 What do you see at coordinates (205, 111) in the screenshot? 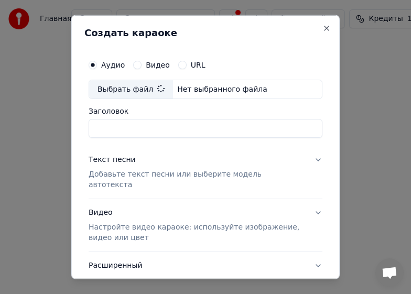
I see `label: Заголовок` at bounding box center [205, 111].